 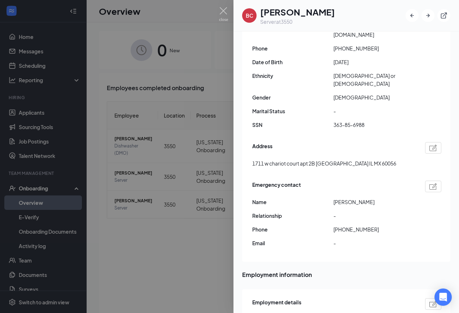 What do you see at coordinates (444, 16) in the screenshot?
I see `svg: ExternalLink` at bounding box center [444, 16].